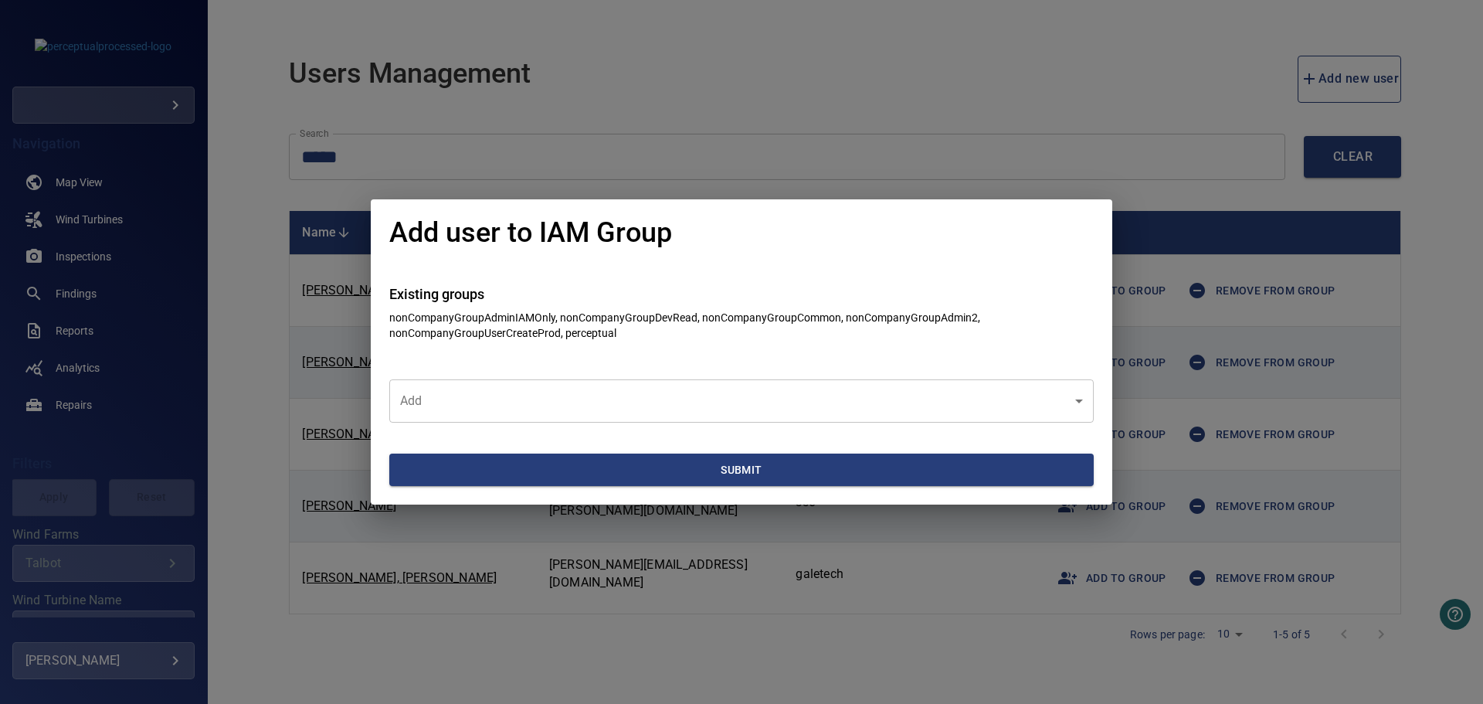 This screenshot has width=1483, height=704. What do you see at coordinates (742, 294) in the screenshot?
I see `h4: Existing groups` at bounding box center [742, 294].